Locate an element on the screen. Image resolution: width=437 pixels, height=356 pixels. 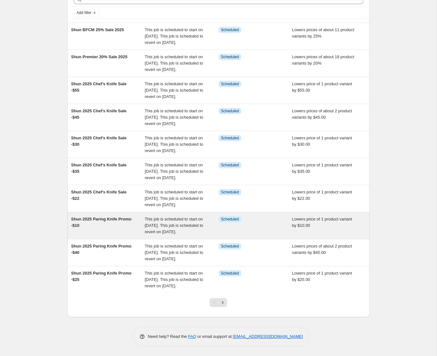
button: Add filter is located at coordinates (87, 13).